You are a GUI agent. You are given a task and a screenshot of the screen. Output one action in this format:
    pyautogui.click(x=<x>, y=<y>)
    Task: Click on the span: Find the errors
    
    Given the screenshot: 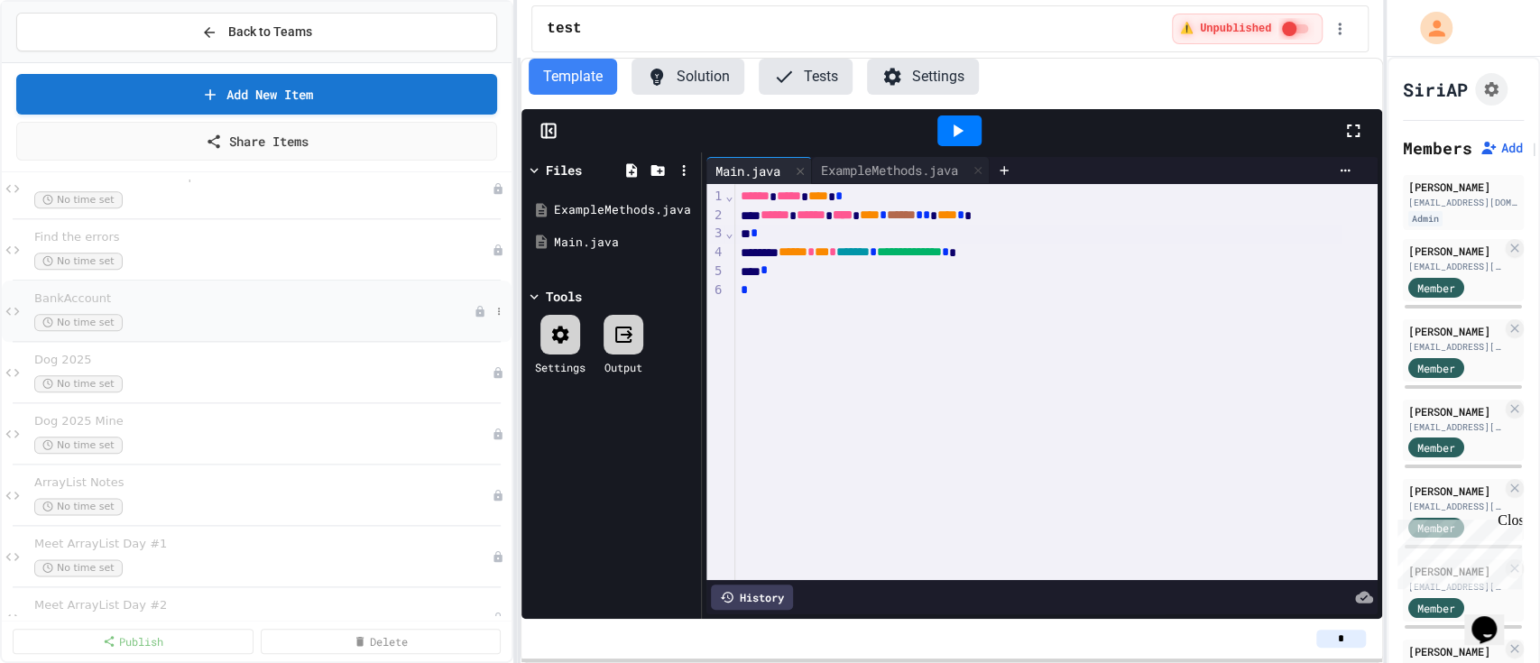 What is the action you would take?
    pyautogui.click(x=263, y=237)
    